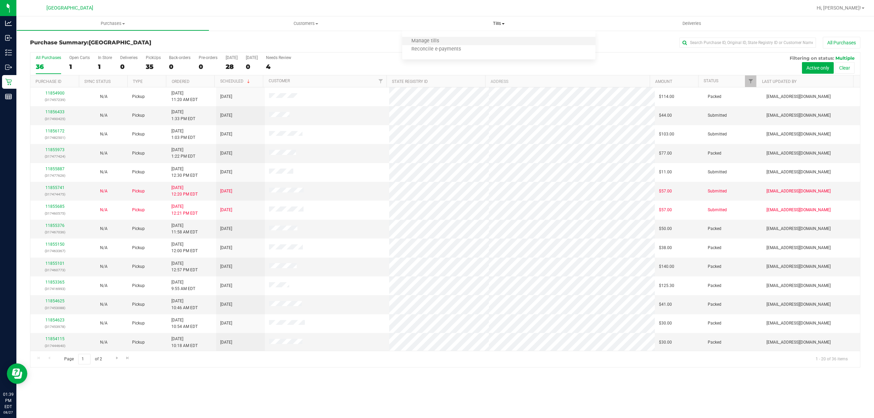 This screenshot has height=418, width=874. I want to click on th: Address, so click(567, 81).